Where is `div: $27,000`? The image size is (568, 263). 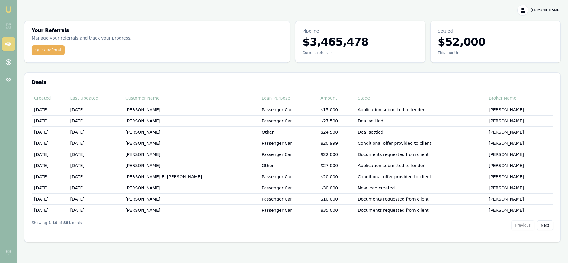
div: $27,000 is located at coordinates (337, 166).